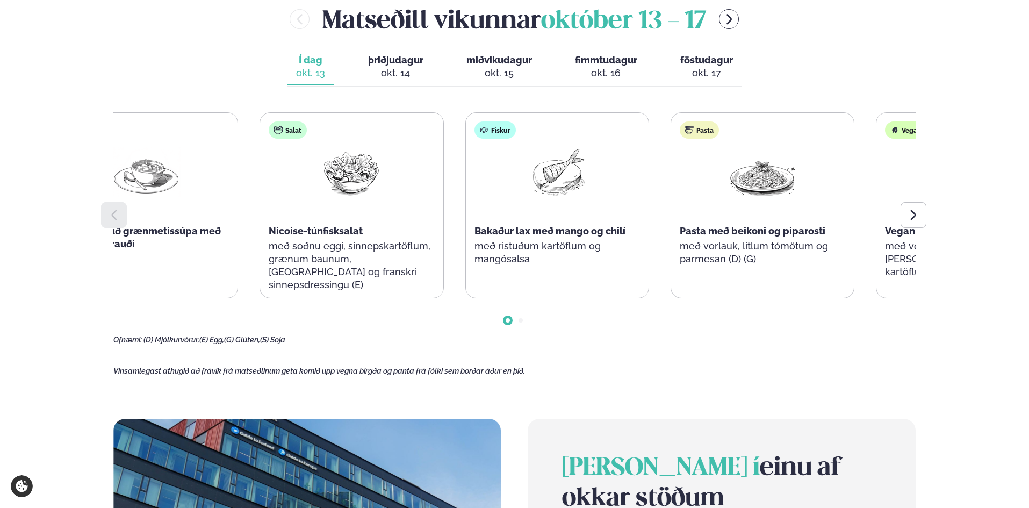  Describe the element at coordinates (484, 130) in the screenshot. I see `img: fish.svg` at that location.